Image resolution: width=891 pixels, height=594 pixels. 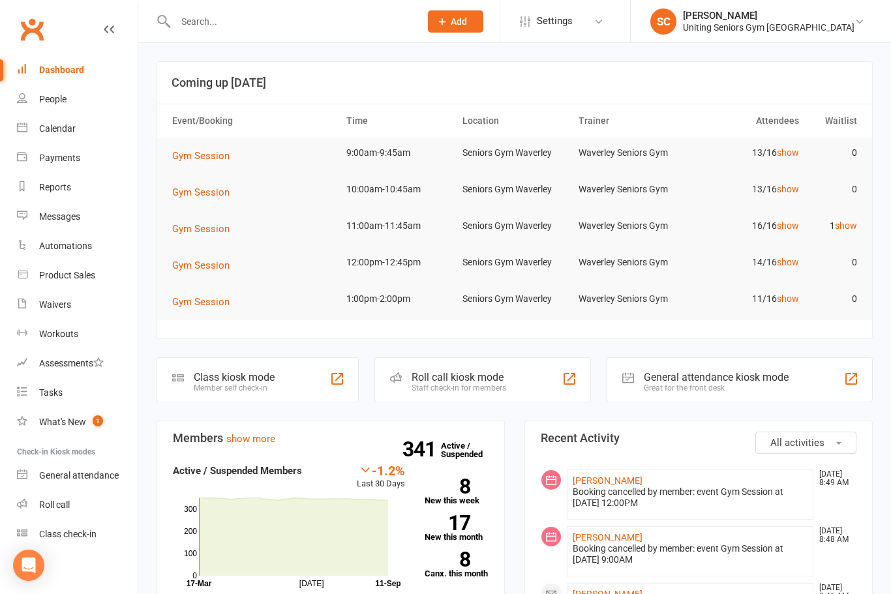 I want to click on a: Automations, so click(x=77, y=246).